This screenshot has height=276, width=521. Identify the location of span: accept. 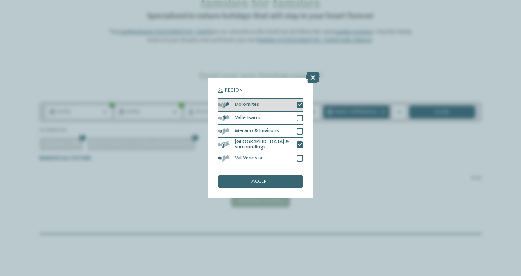
(260, 182).